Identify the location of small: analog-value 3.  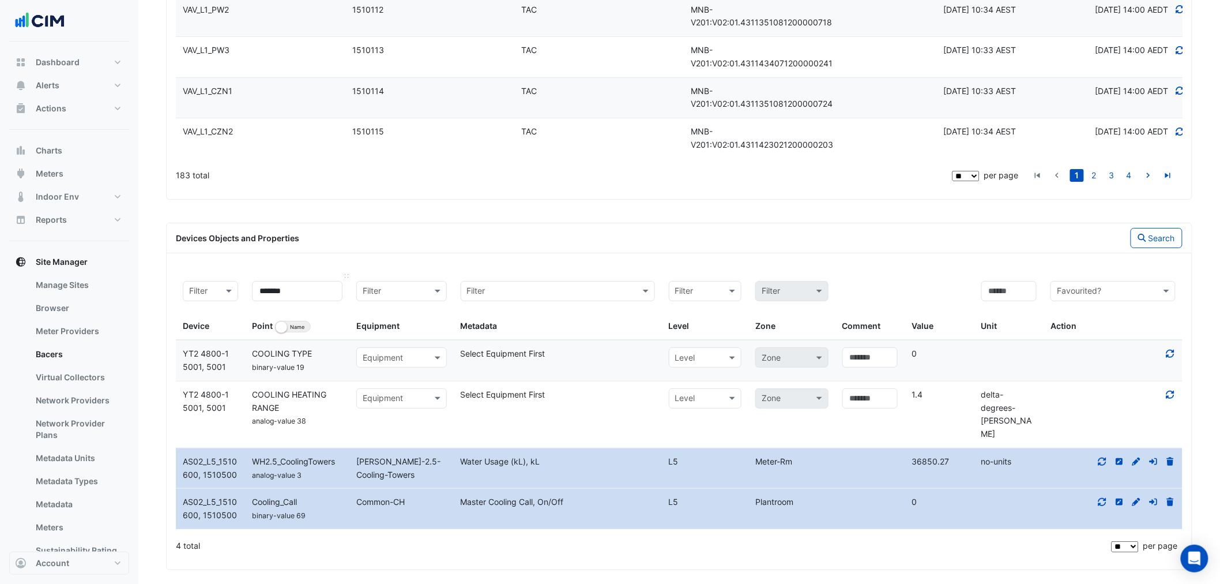
(277, 475).